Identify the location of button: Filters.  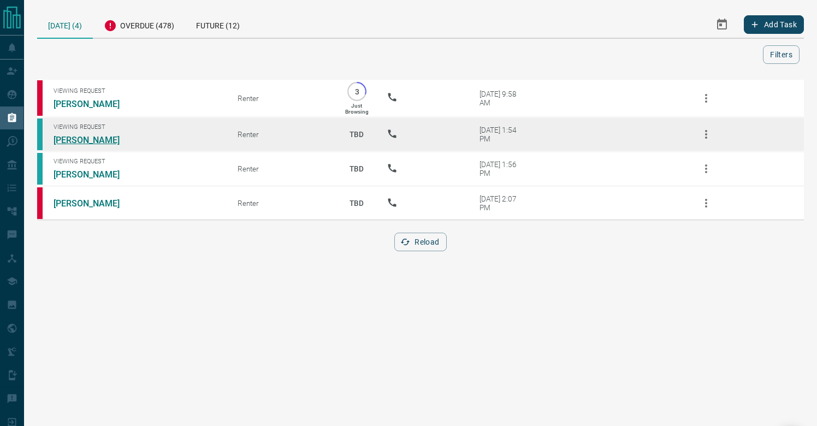
(781, 55).